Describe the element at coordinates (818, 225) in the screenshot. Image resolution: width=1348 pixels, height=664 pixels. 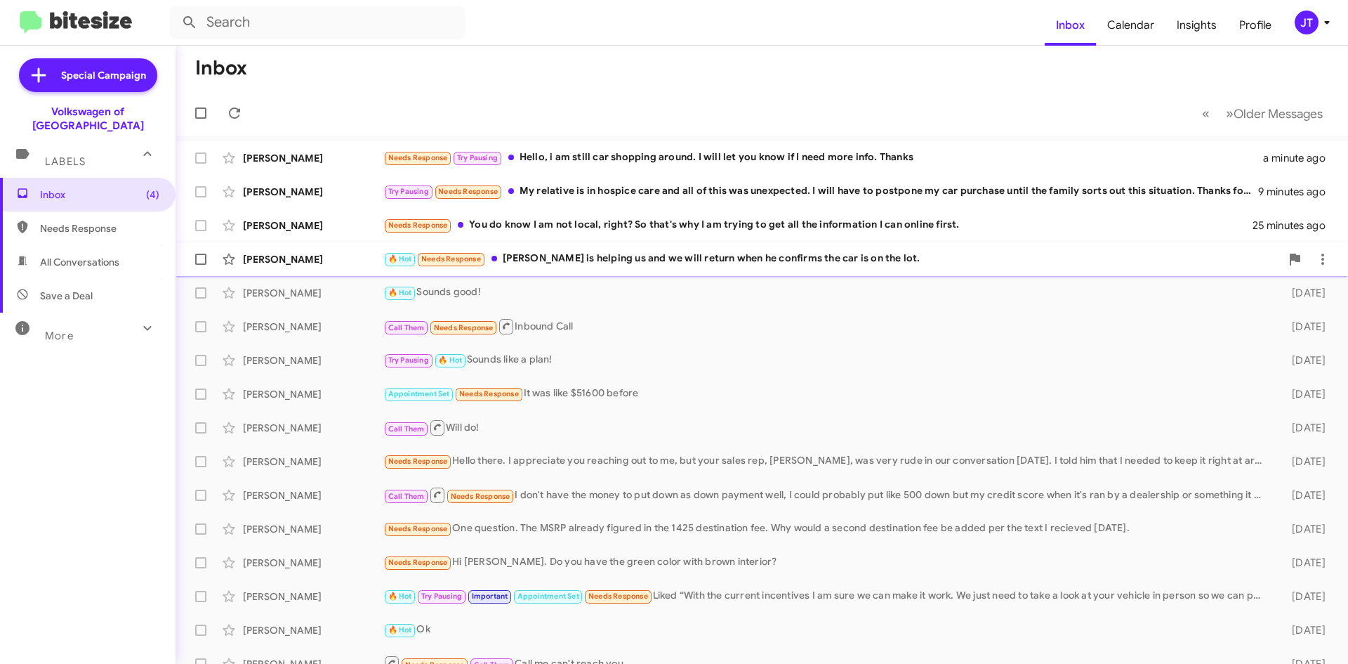
I see `div: You do know I am not local, right? So that's why I am trying to get all the information I can onl...` at that location.